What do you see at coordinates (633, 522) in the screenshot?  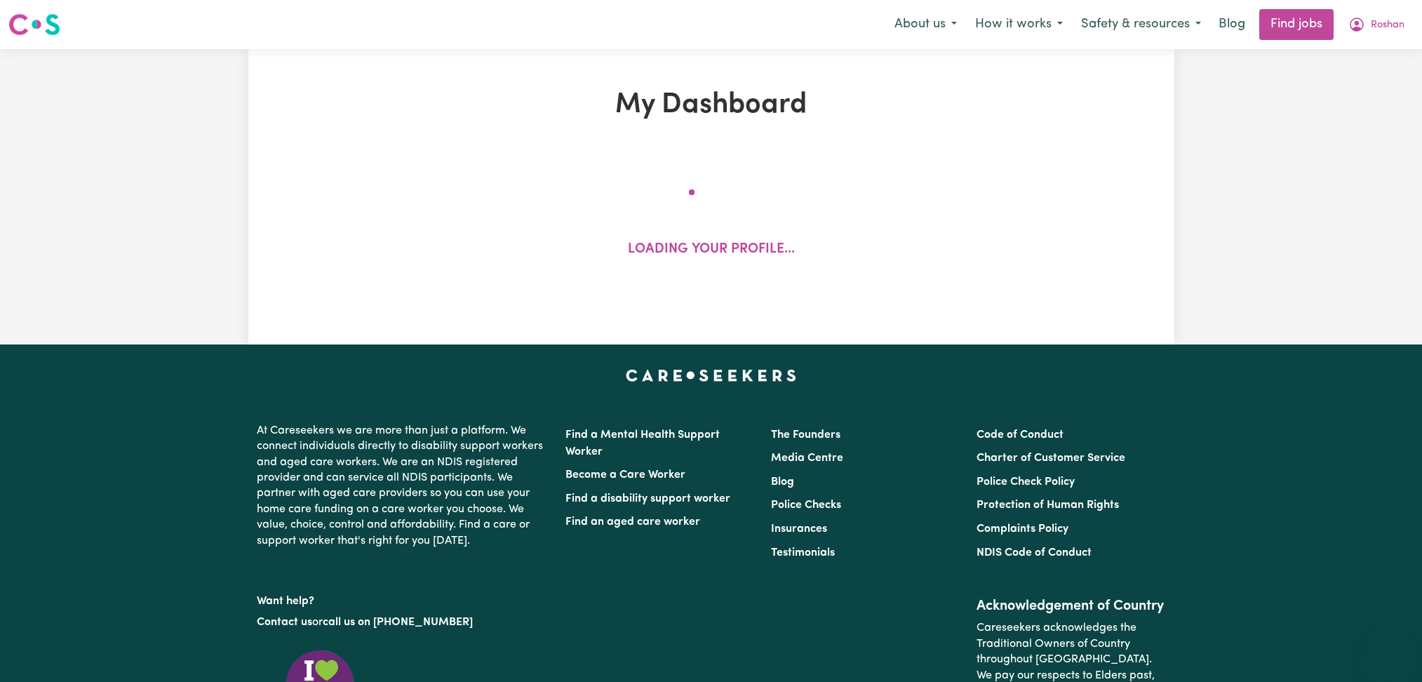 I see `a: Find an aged care worker` at bounding box center [633, 522].